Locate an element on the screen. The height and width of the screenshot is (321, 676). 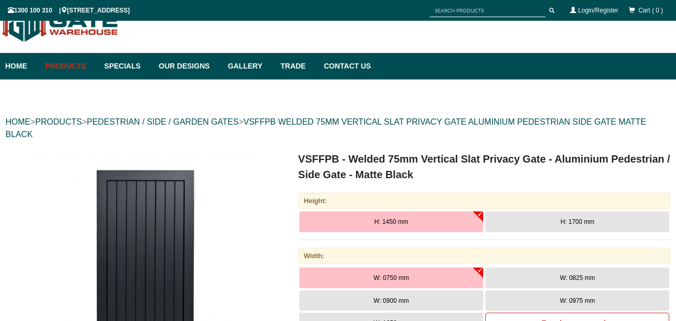
span: H: 1700 mm is located at coordinates (577, 222).